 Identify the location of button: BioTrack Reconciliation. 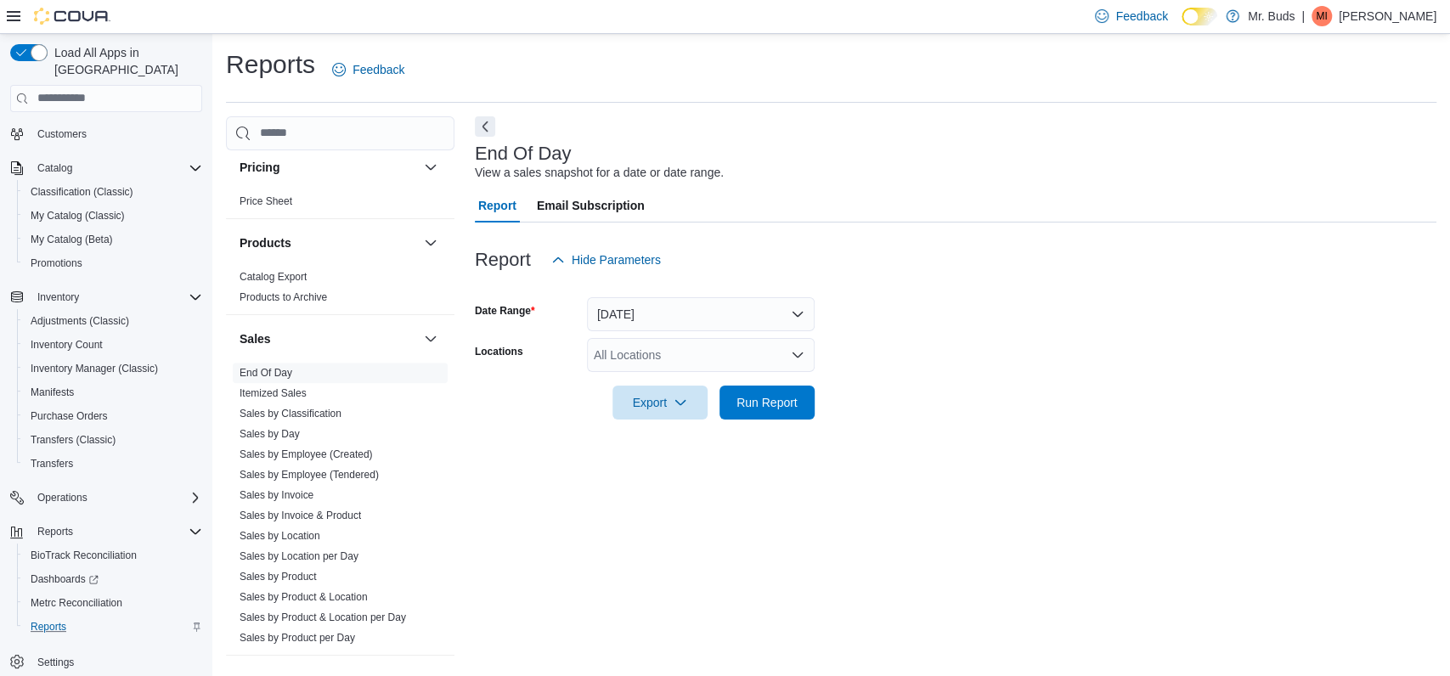
(113, 556).